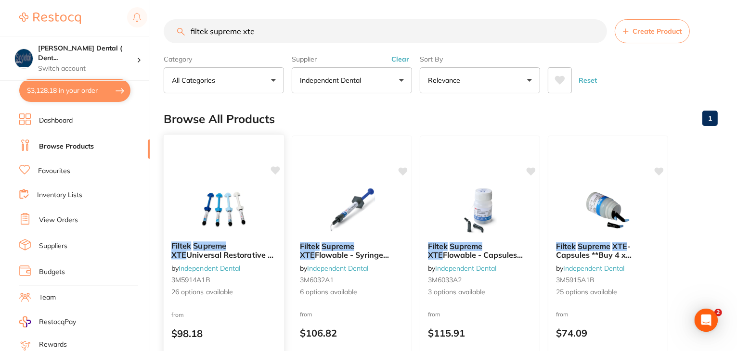 The width and height of the screenshot is (737, 351). I want to click on span: 3M6033A2, so click(445, 280).